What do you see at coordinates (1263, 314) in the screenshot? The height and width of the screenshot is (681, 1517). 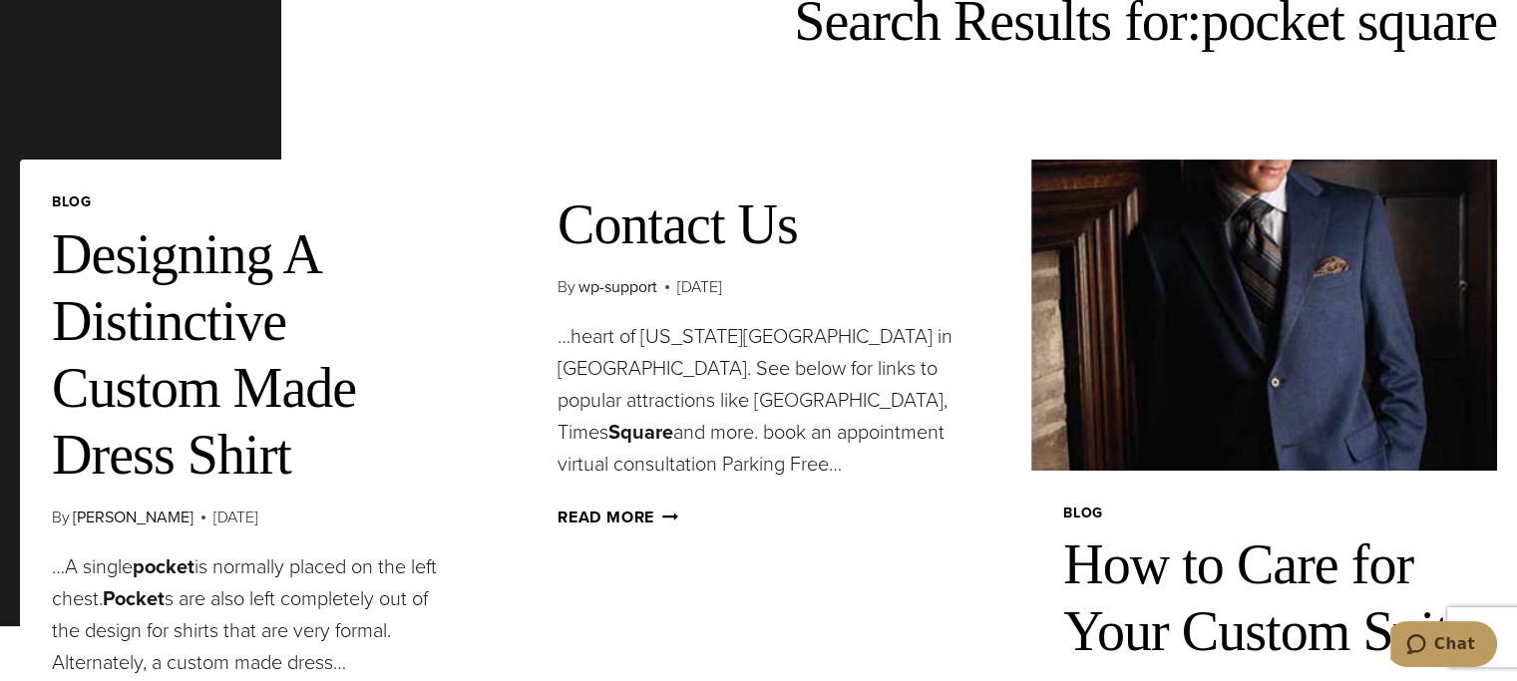 I see `a: Client in navy blue blazer with striped tie` at bounding box center [1263, 314].